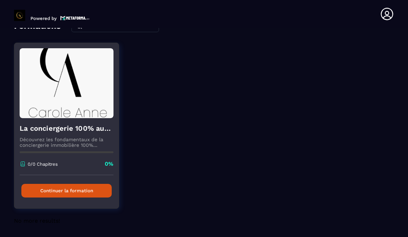 The width and height of the screenshot is (408, 237). Describe the element at coordinates (43, 164) in the screenshot. I see `p: 0/0 Chapitres` at that location.